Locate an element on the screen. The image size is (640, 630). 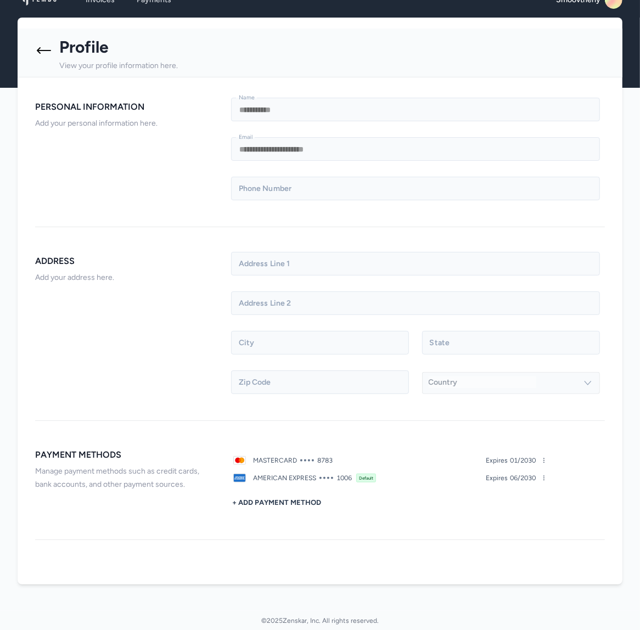
div: 06 / 2030 is located at coordinates (511, 478).